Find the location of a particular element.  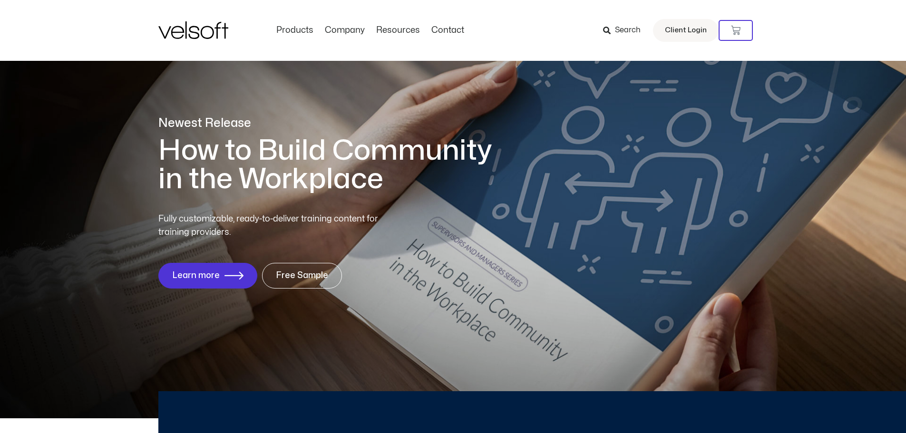

a: Search is located at coordinates (625, 30).